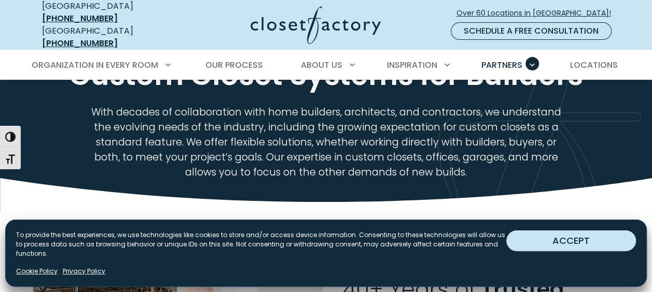 Image resolution: width=652 pixels, height=292 pixels. What do you see at coordinates (84, 272) in the screenshot?
I see `a: Privacy Policy` at bounding box center [84, 272].